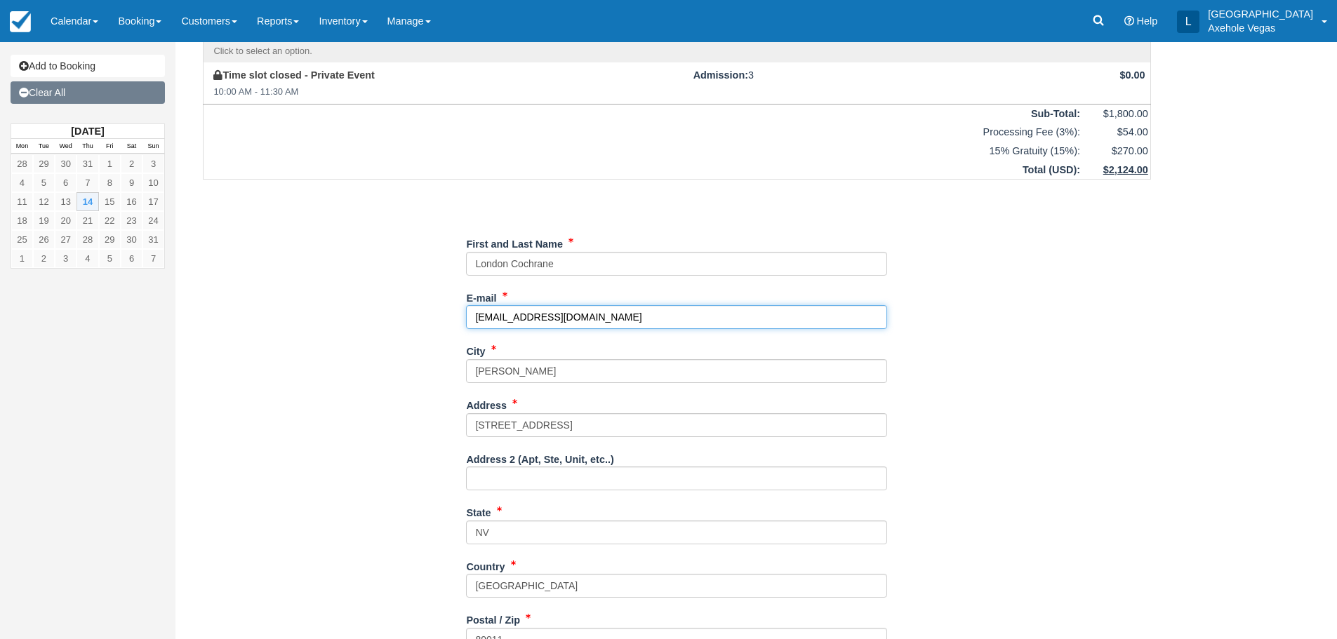 The height and width of the screenshot is (639, 1337). Describe the element at coordinates (88, 93) in the screenshot. I see `a: Clear All` at that location.